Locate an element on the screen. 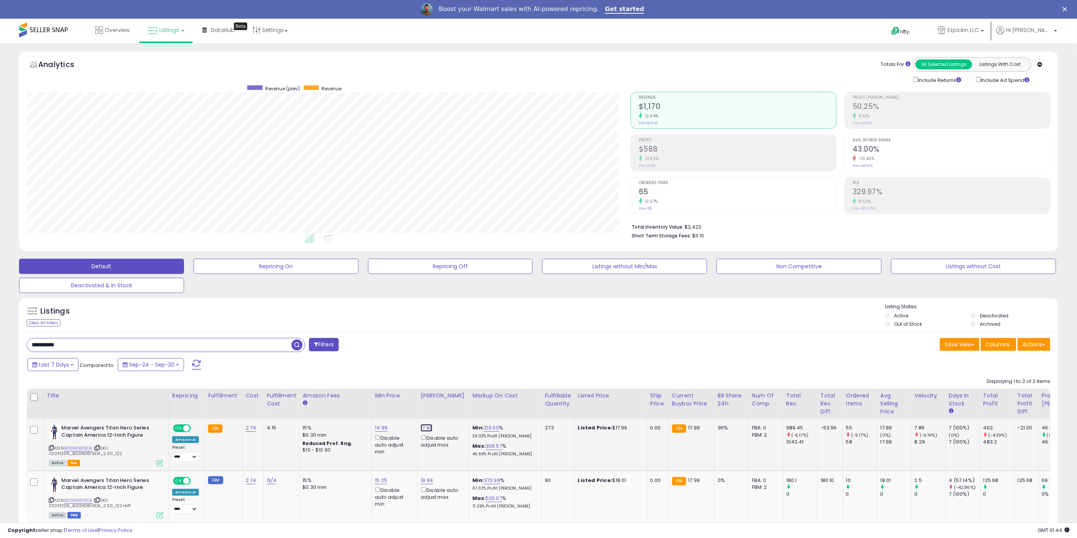 This screenshot has height=538, width=1077. div: Total Profit Diff. is located at coordinates (1027, 404).